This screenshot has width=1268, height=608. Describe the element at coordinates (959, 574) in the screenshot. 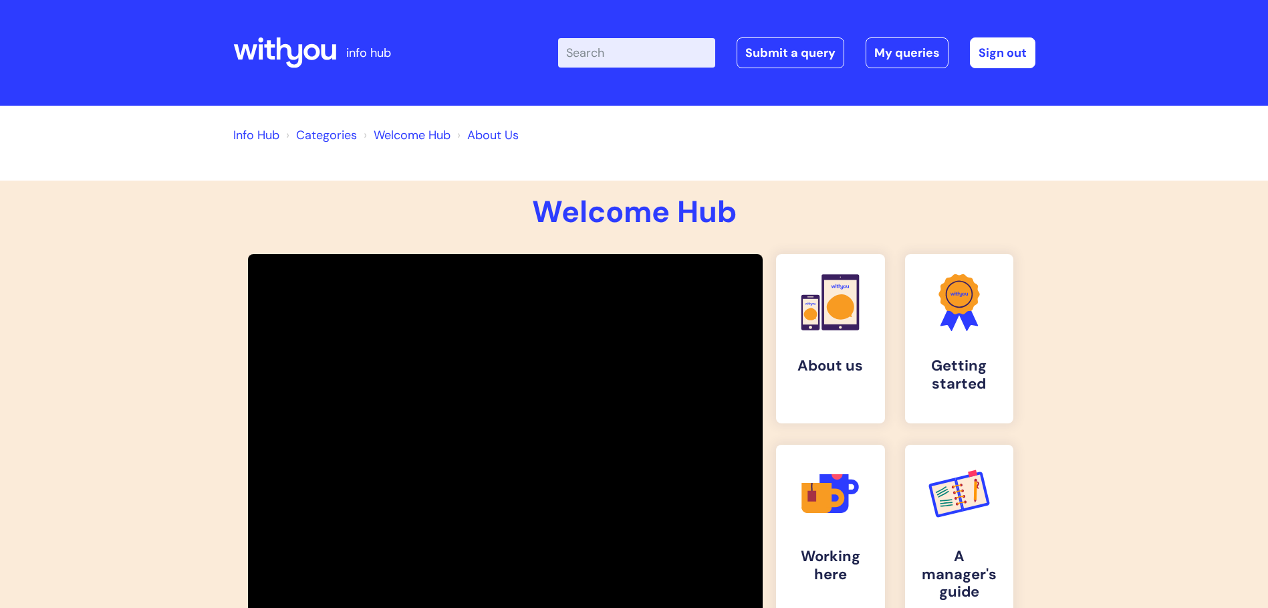

I see `h4: A manager's guide` at that location.